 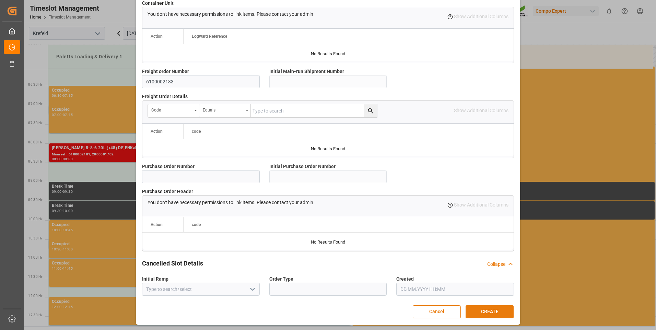 What do you see at coordinates (165, 96) in the screenshot?
I see `span: Freight Order Details` at bounding box center [165, 96].